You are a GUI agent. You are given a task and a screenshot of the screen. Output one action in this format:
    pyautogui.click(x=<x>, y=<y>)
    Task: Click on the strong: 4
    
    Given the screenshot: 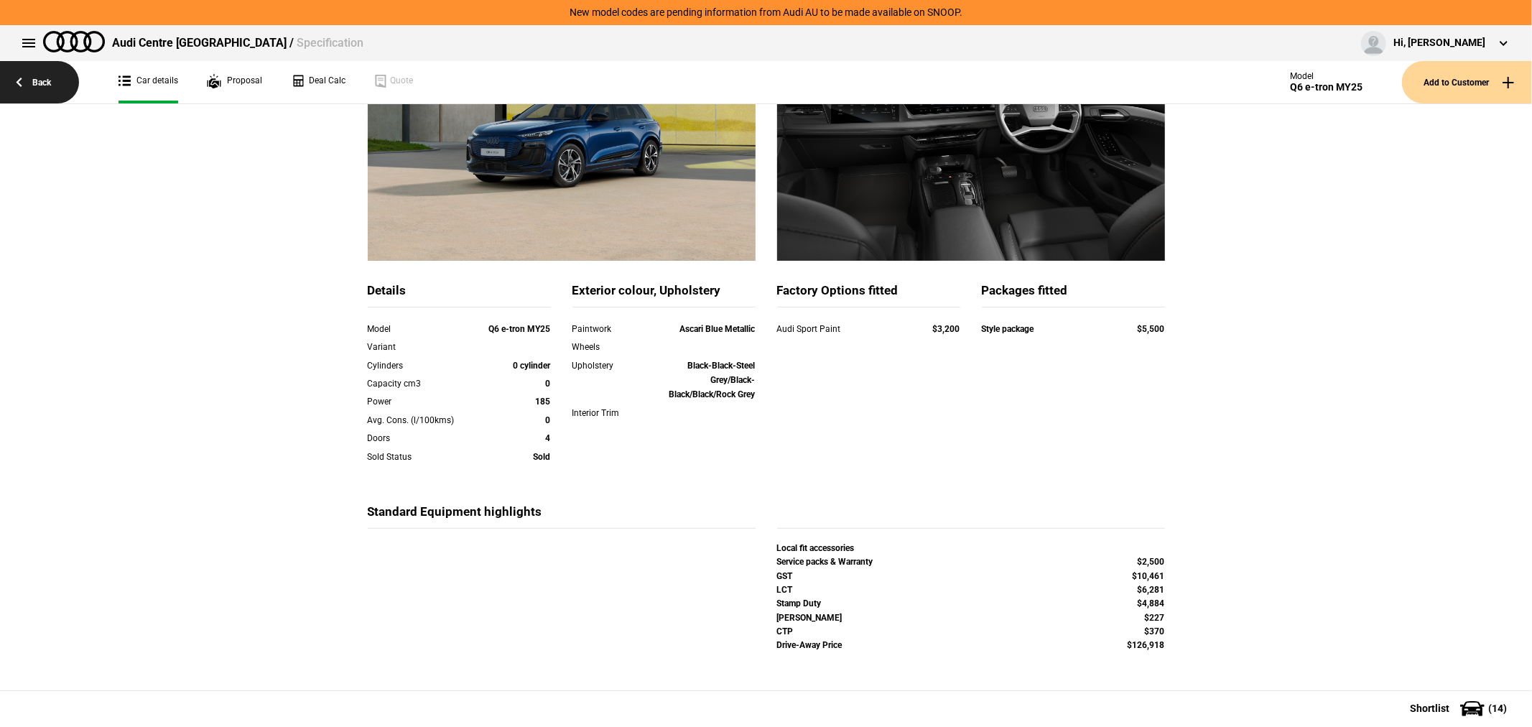 What is the action you would take?
    pyautogui.click(x=548, y=438)
    